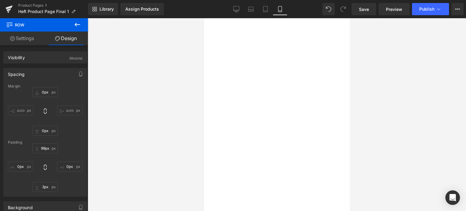 Image resolution: width=466 pixels, height=211 pixels. What do you see at coordinates (20, 206) in the screenshot?
I see `div: Background` at bounding box center [20, 206].